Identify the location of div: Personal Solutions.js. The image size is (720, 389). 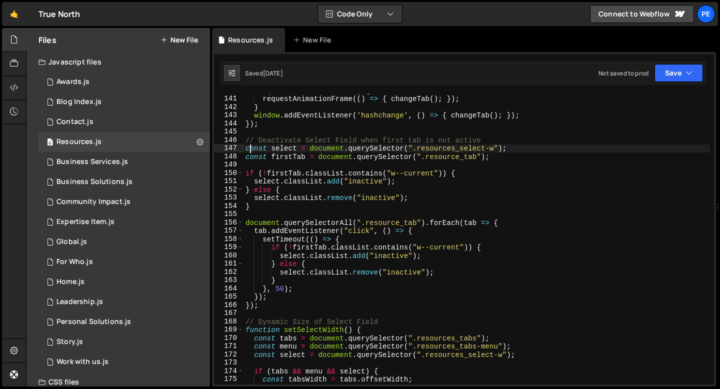
(93, 322).